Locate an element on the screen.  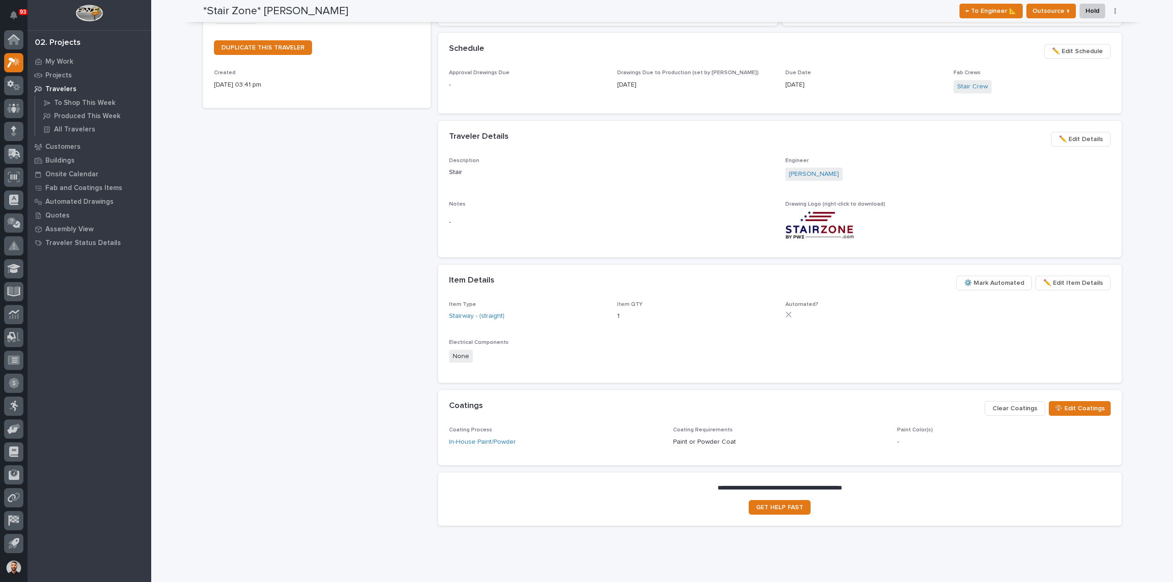
span: Coating Process is located at coordinates (471, 430).